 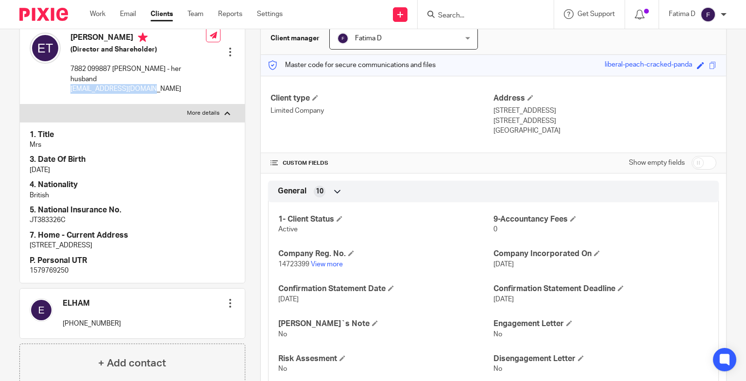 I want to click on h4: Engagement Letter, so click(x=601, y=323).